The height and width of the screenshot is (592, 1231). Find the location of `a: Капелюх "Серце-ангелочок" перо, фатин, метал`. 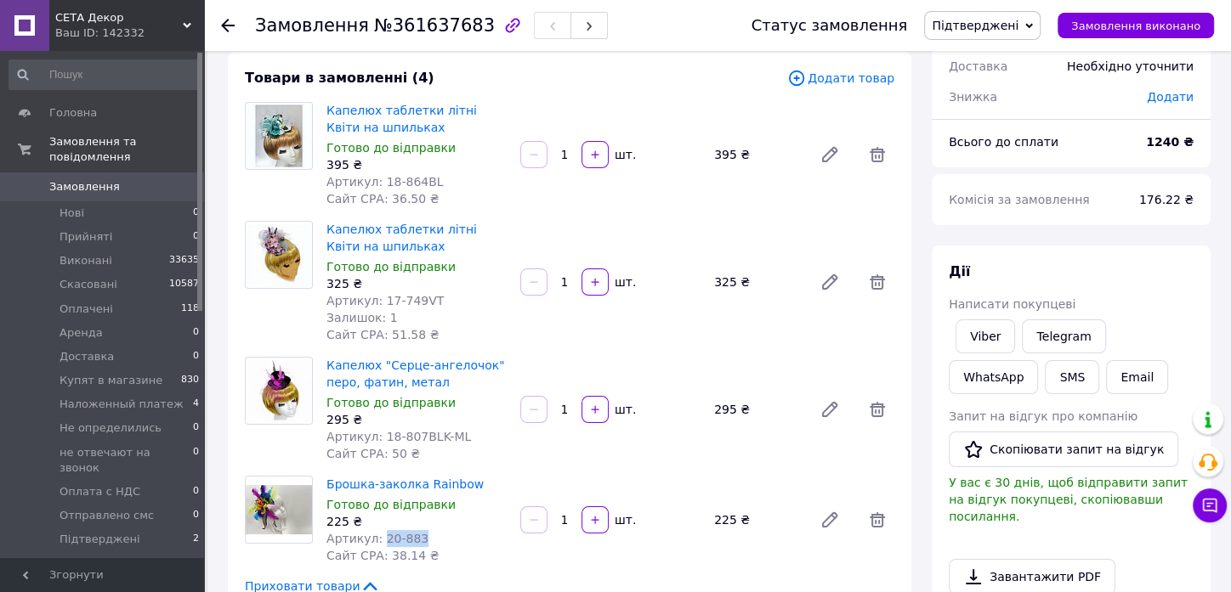

a: Капелюх "Серце-ангелочок" перо, фатин, метал is located at coordinates (416, 374).